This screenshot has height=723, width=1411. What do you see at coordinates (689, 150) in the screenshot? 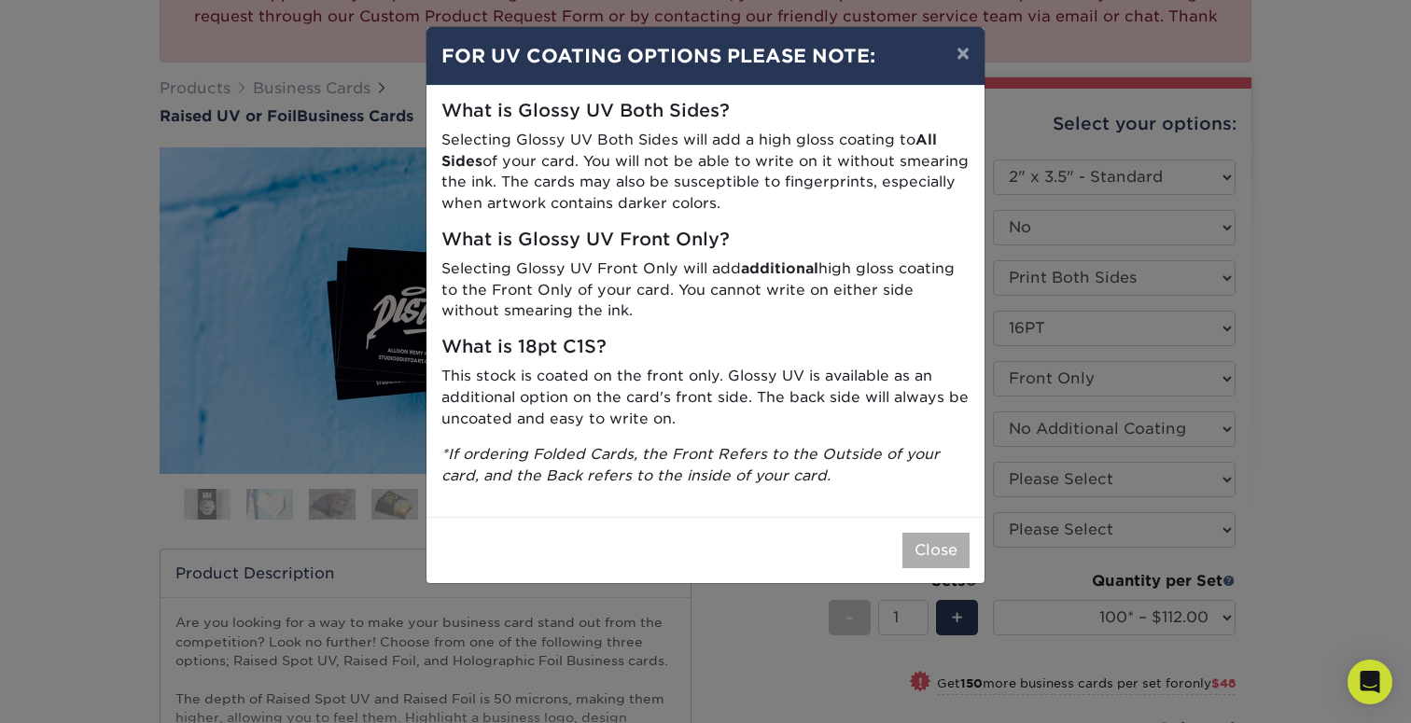
I see `strong: All Sides` at bounding box center [689, 150].